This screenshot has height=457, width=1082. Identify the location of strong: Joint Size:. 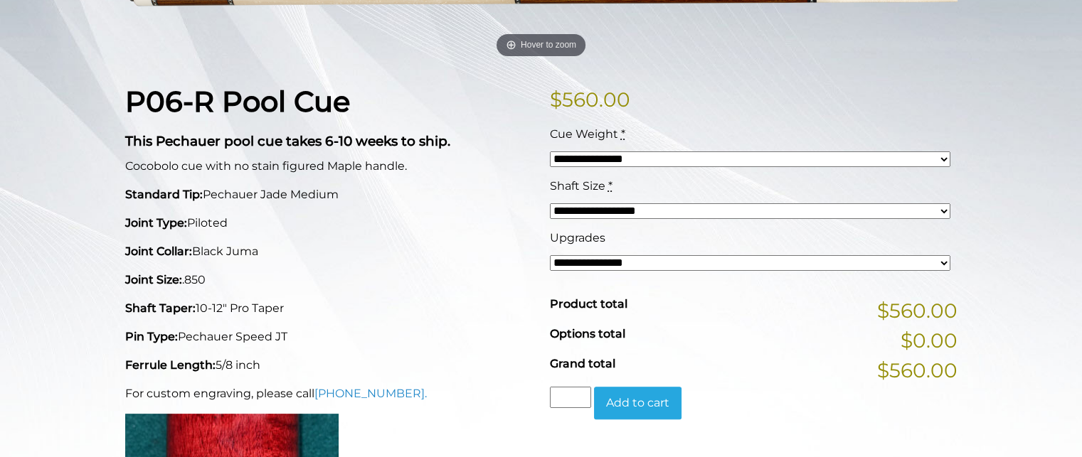
(154, 280).